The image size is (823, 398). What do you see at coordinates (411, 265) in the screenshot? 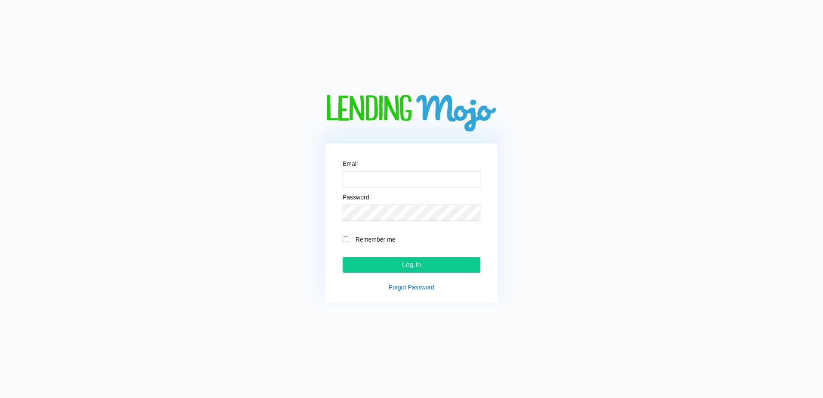
I see `input: Log In` at bounding box center [411, 265].